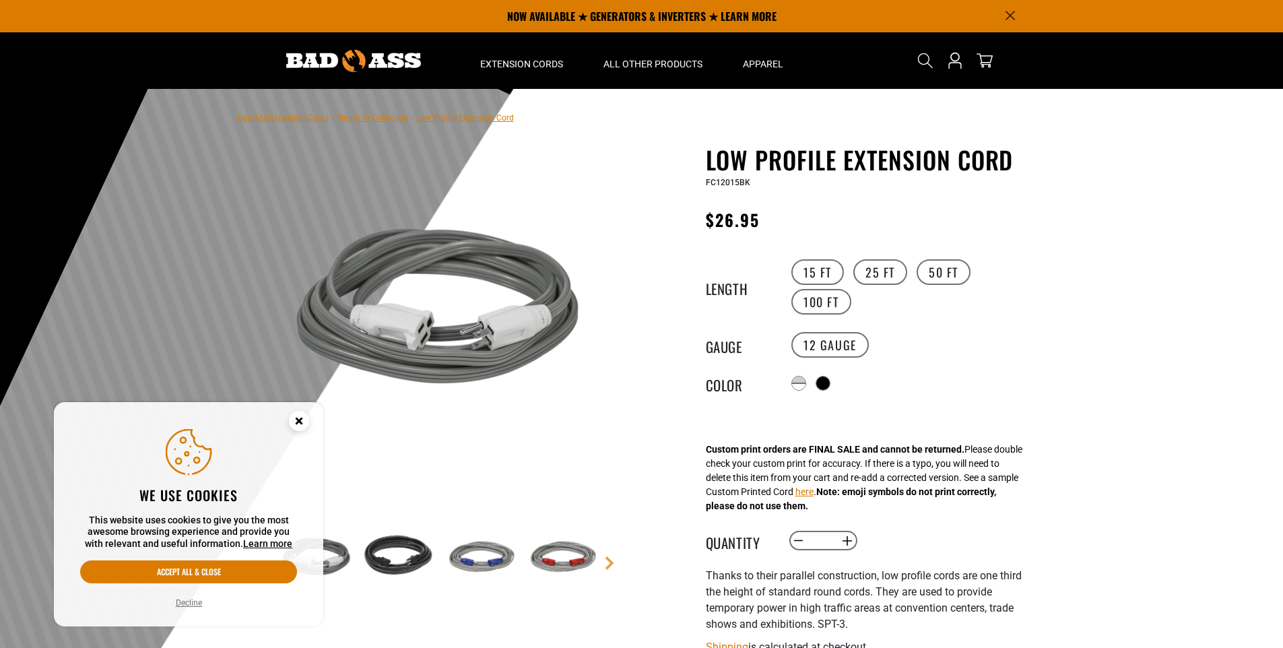 This screenshot has width=1283, height=648. What do you see at coordinates (835, 449) in the screenshot?
I see `strong: Custom print orders are FINAL SALE and cannot be returned.` at bounding box center [835, 449].